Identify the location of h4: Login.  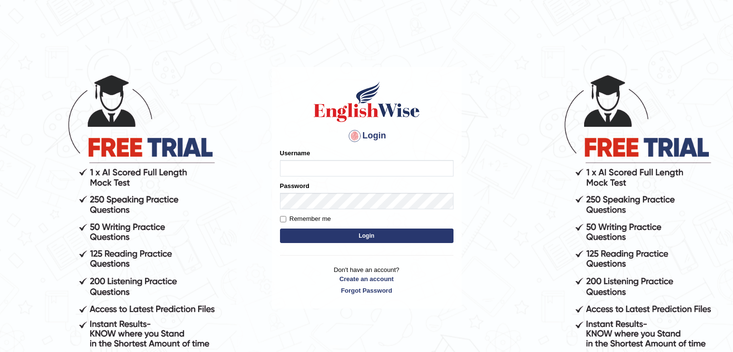
(367, 136).